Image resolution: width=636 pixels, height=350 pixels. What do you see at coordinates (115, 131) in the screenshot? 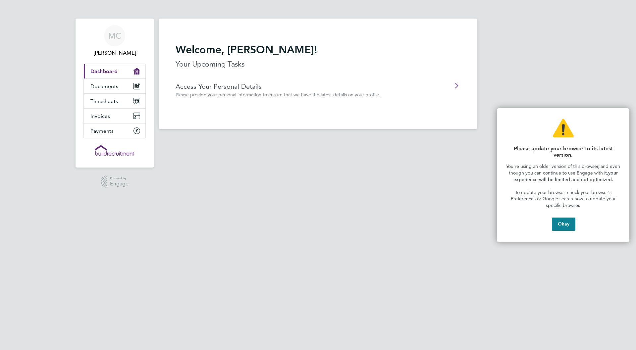
I see `a: Payments` at bounding box center [115, 131].